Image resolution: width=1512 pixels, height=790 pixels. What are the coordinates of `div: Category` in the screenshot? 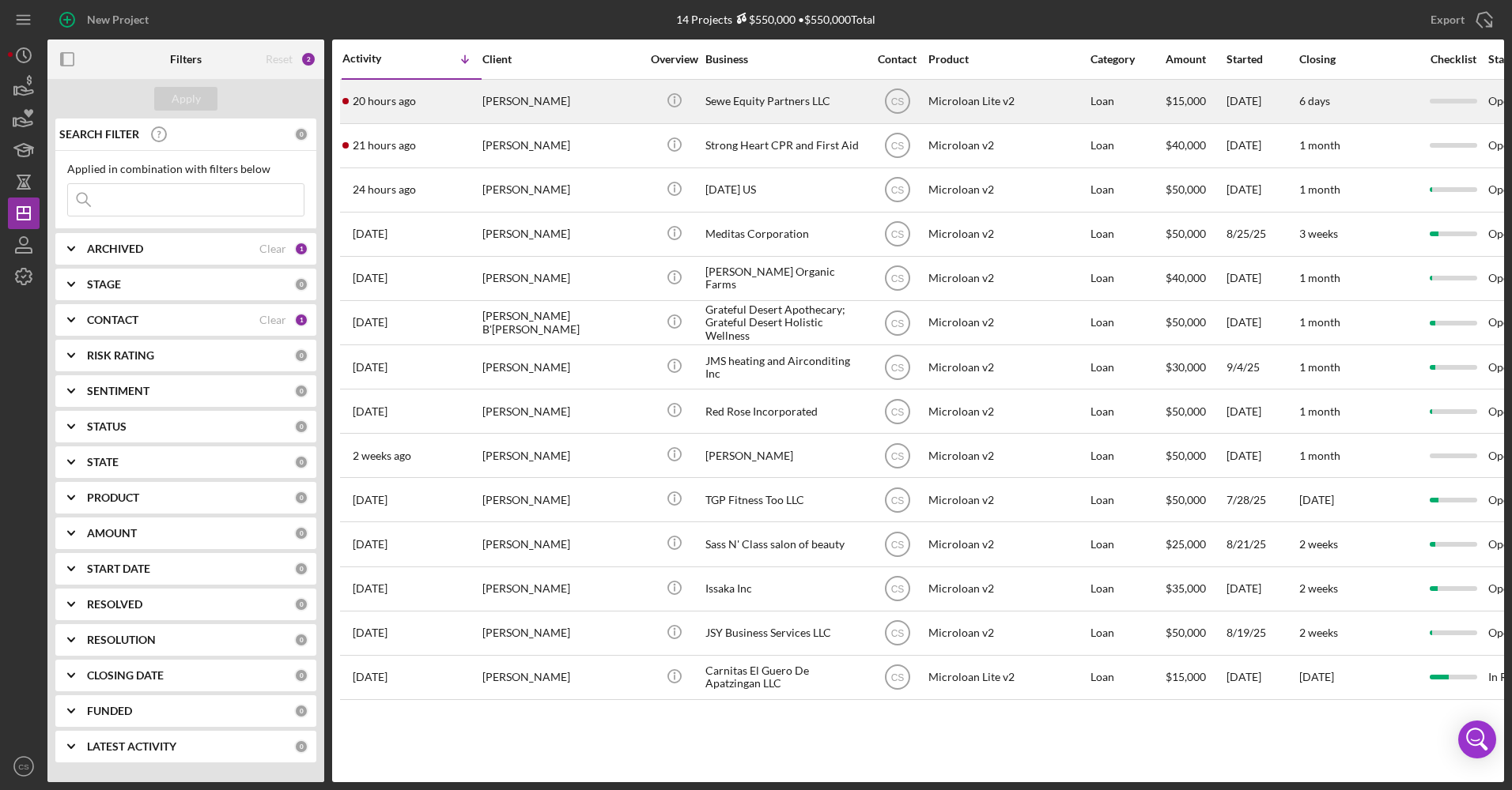 It's located at (1126, 59).